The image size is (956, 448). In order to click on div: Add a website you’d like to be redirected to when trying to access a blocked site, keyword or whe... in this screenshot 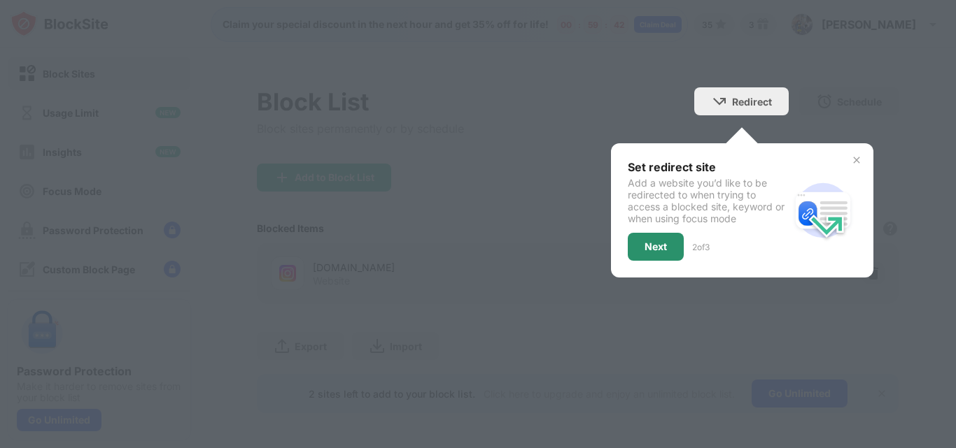, I will do `click(708, 201)`.